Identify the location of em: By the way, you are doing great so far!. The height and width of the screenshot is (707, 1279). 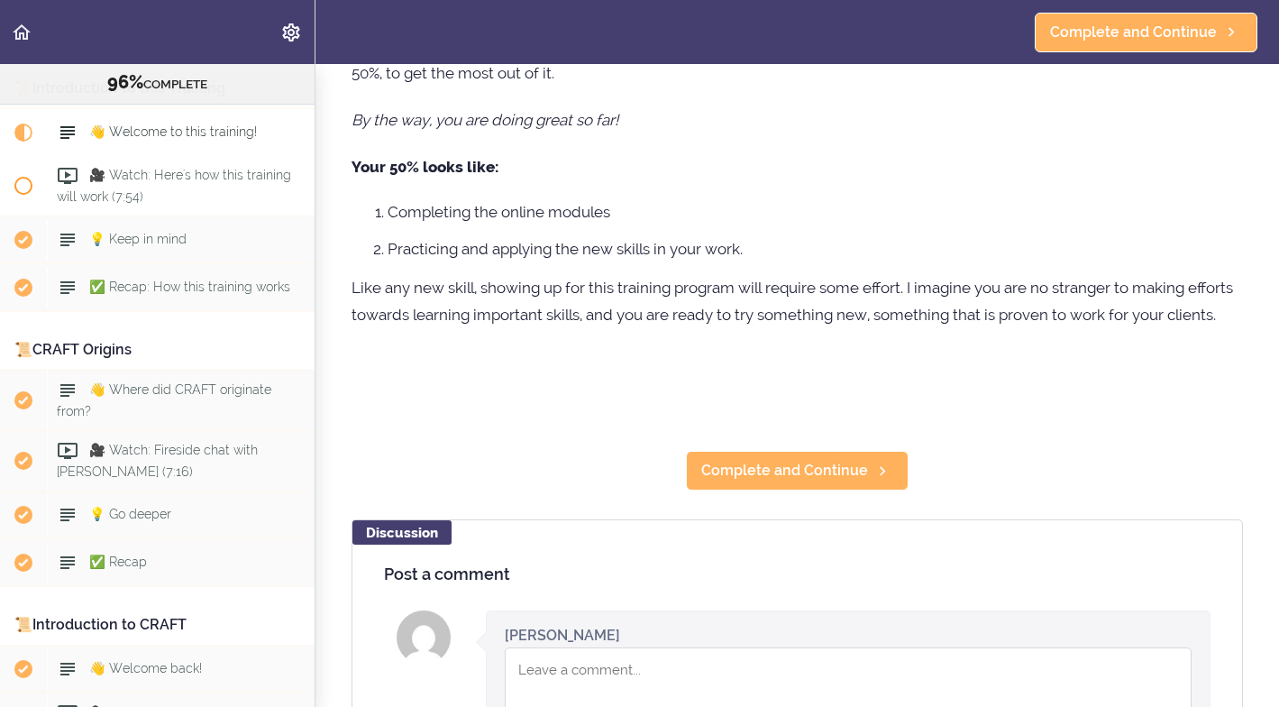
(485, 120).